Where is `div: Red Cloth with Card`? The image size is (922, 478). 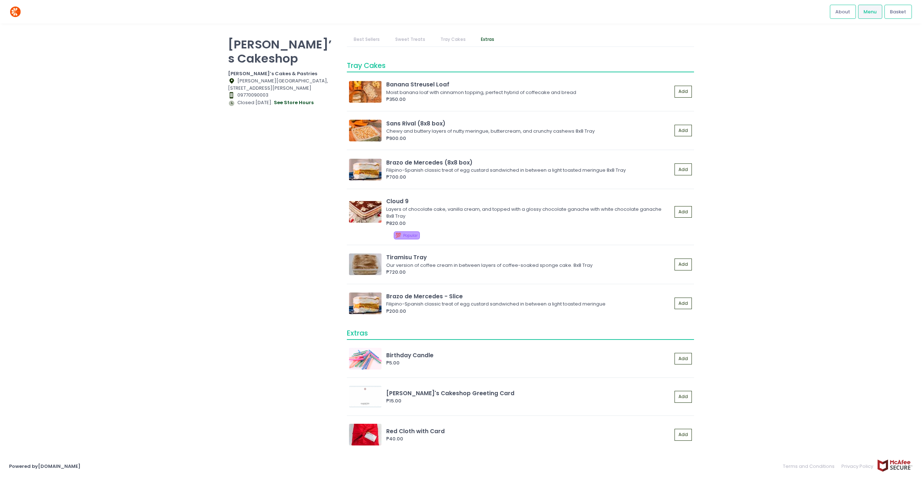 div: Red Cloth with Card is located at coordinates (529, 431).